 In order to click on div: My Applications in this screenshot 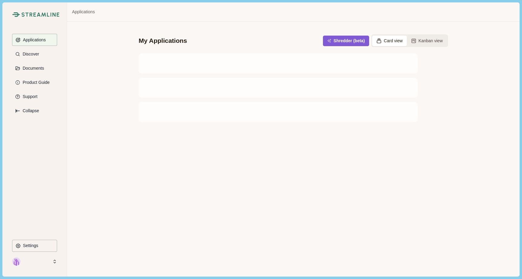, I will do `click(163, 41)`.